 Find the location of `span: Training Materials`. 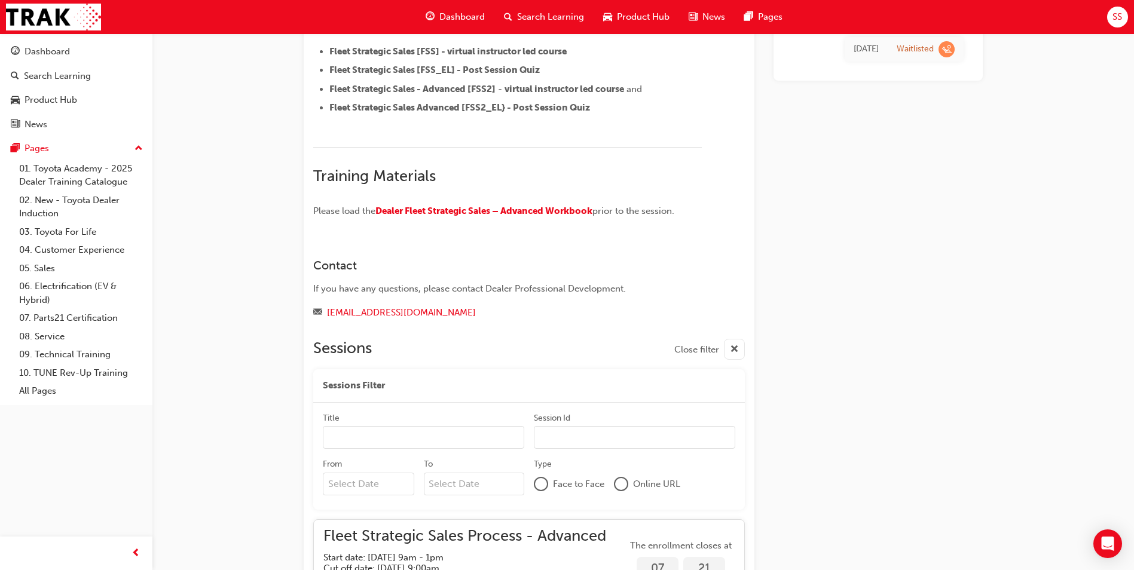

span: Training Materials is located at coordinates (374, 176).